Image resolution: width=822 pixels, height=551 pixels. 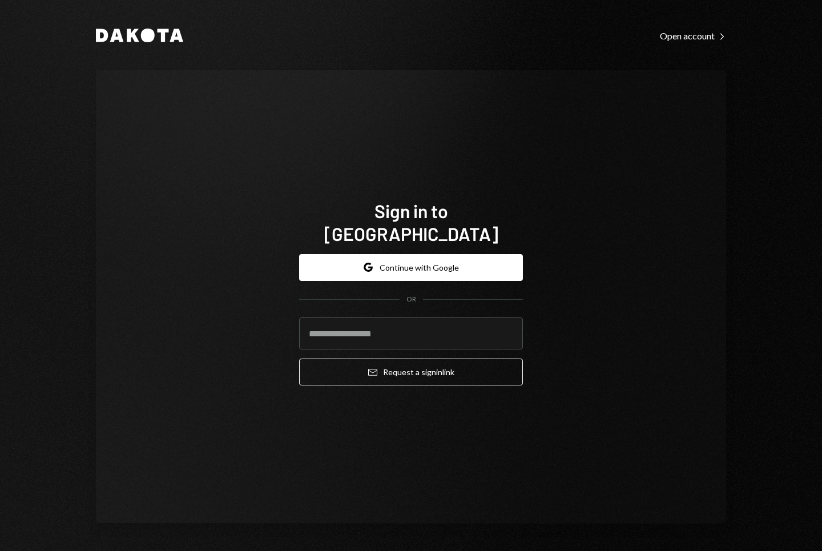 I want to click on a: Open account, so click(x=693, y=35).